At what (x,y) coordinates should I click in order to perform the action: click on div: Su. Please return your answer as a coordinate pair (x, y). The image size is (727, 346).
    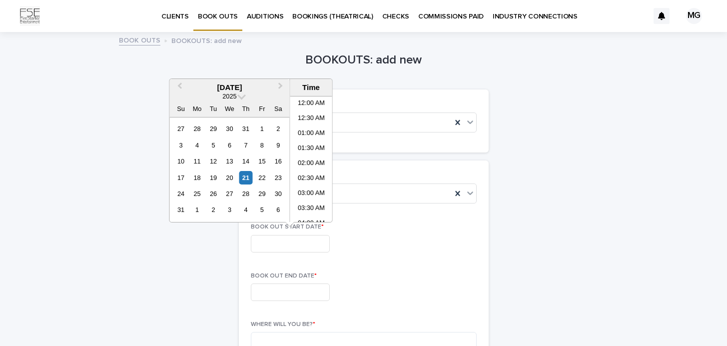
    Looking at the image, I should click on (180, 108).